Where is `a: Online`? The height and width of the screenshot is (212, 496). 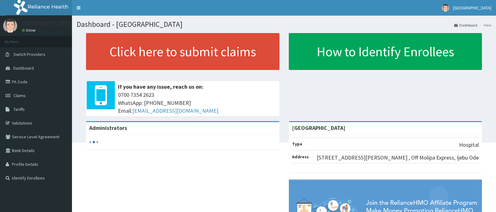
a: Online is located at coordinates (29, 30).